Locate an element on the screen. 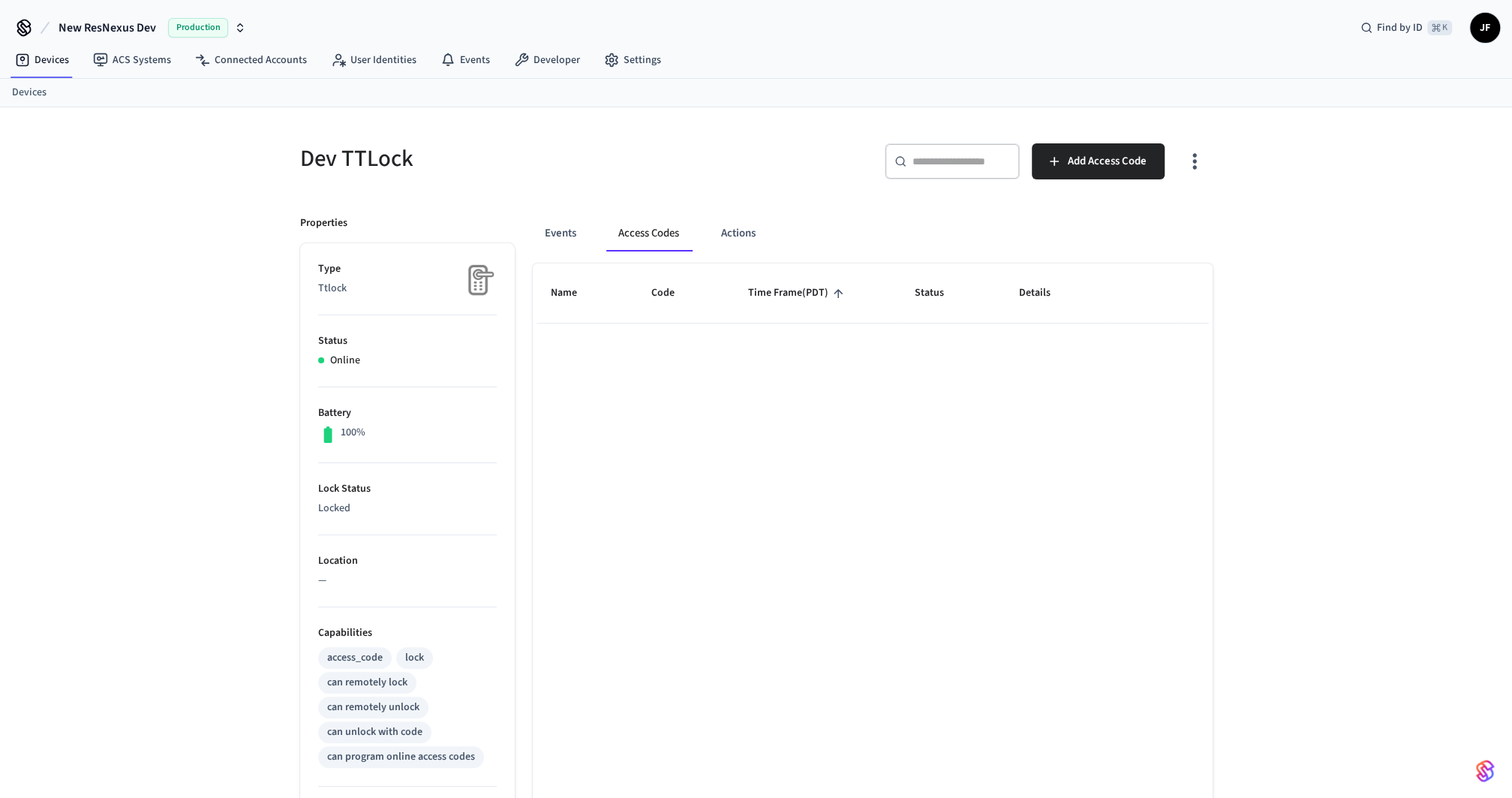  p: Lock Status is located at coordinates (407, 488).